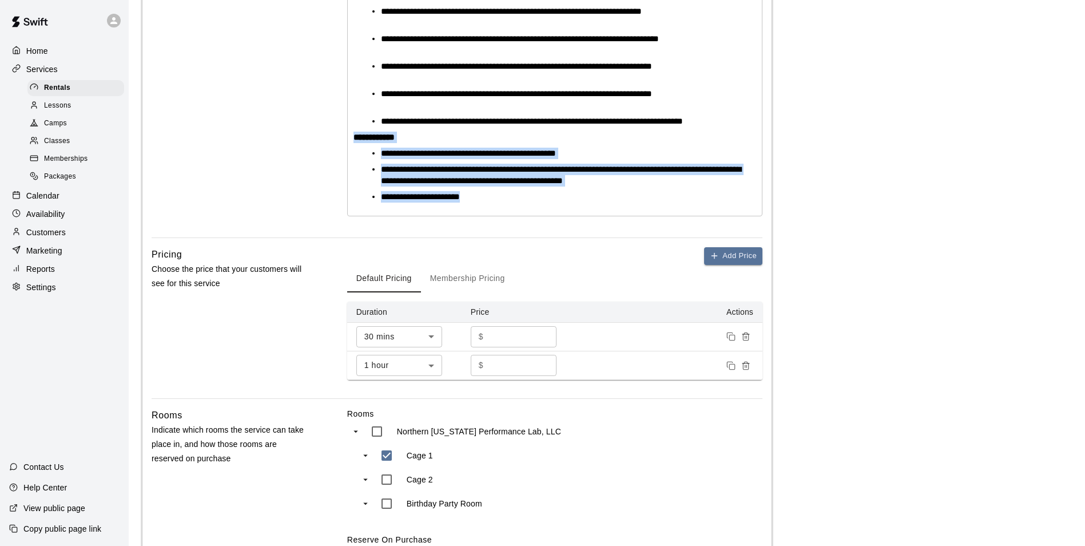 This screenshot has height=546, width=1085. I want to click on p: Birthday Party Room, so click(444, 503).